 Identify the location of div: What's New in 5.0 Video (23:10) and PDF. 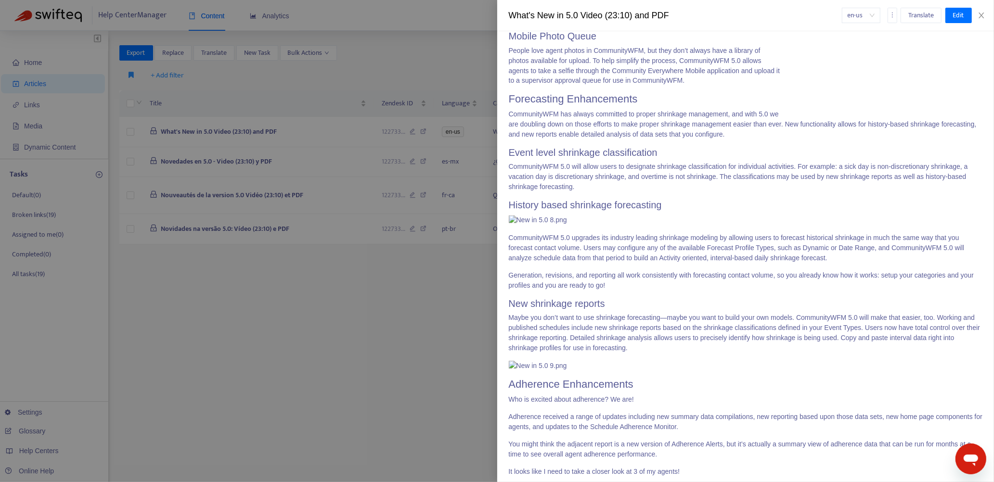
(675, 15).